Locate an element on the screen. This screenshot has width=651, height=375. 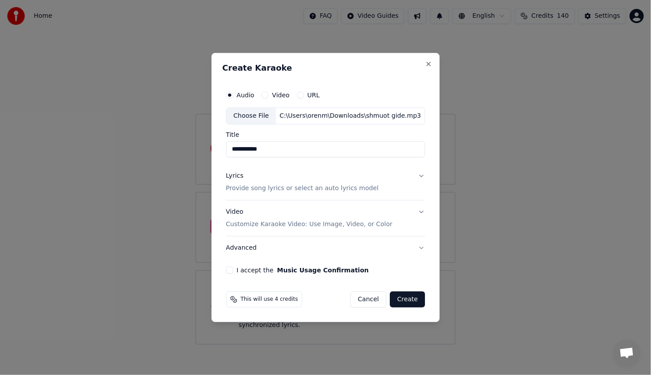
button: Create is located at coordinates (407, 300).